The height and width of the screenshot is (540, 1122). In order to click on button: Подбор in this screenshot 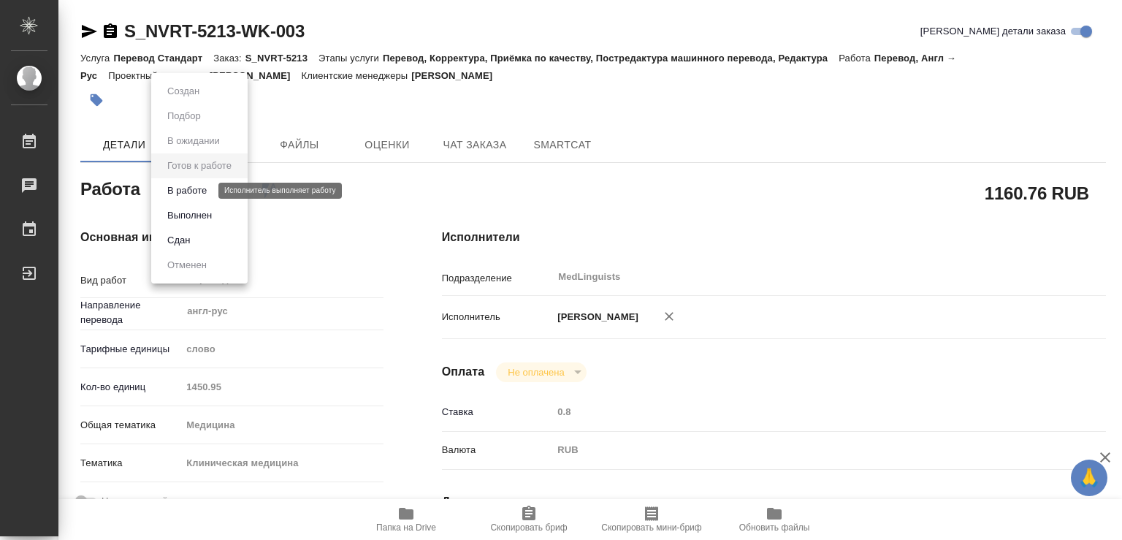, I will do `click(184, 116)`.